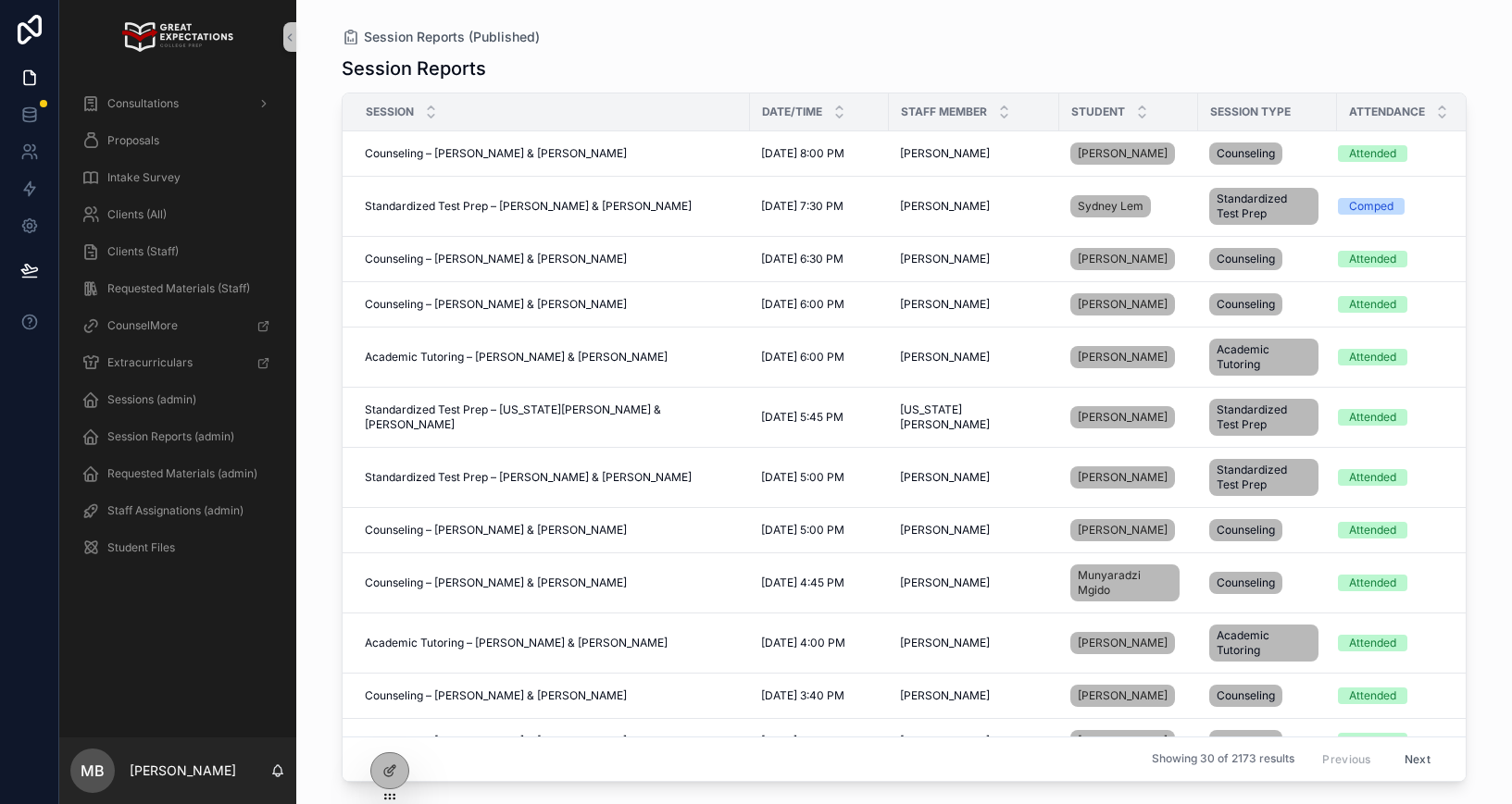  I want to click on a: Standardized Test Prep, so click(1267, 478).